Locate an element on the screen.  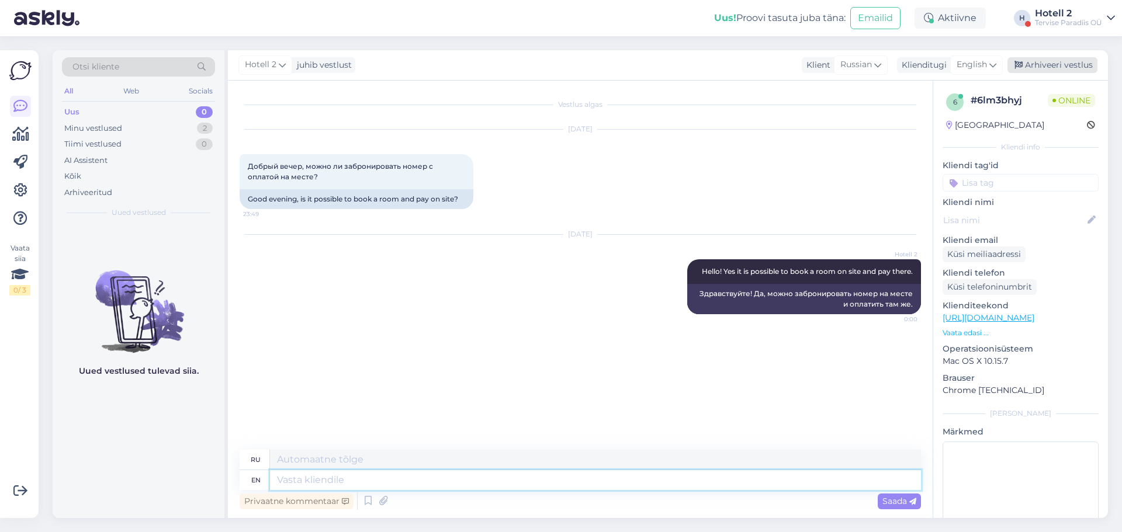
input: Lisa nimi is located at coordinates (1014, 220).